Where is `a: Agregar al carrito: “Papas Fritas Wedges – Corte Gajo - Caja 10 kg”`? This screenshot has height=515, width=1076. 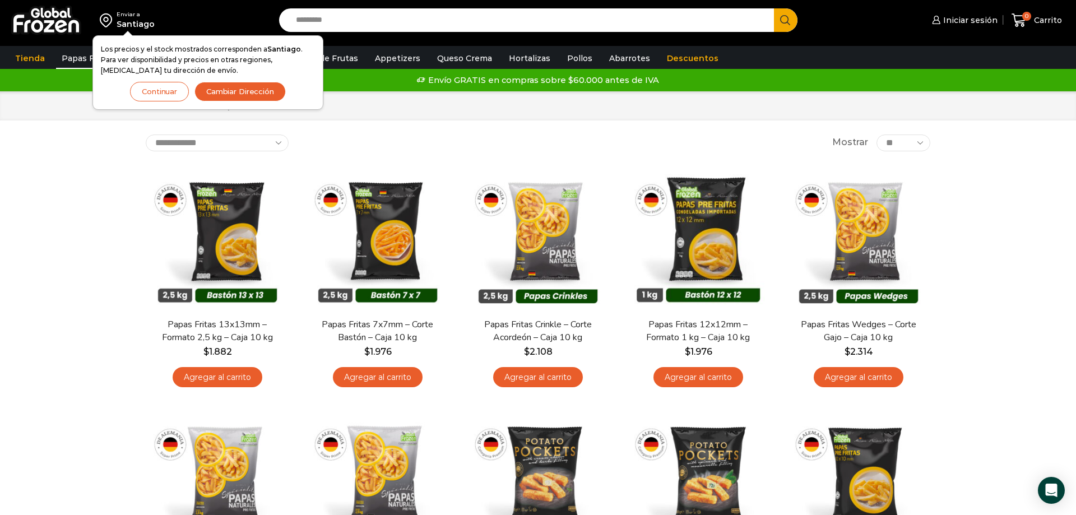
a: Agregar al carrito: “Papas Fritas Wedges – Corte Gajo - Caja 10 kg” is located at coordinates (859, 377).